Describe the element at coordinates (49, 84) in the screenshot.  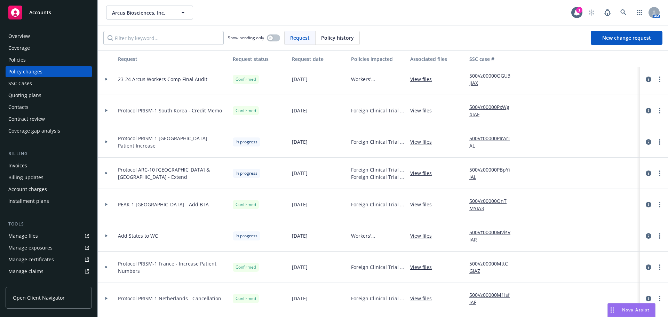
I see `a: SSC Cases` at that location.